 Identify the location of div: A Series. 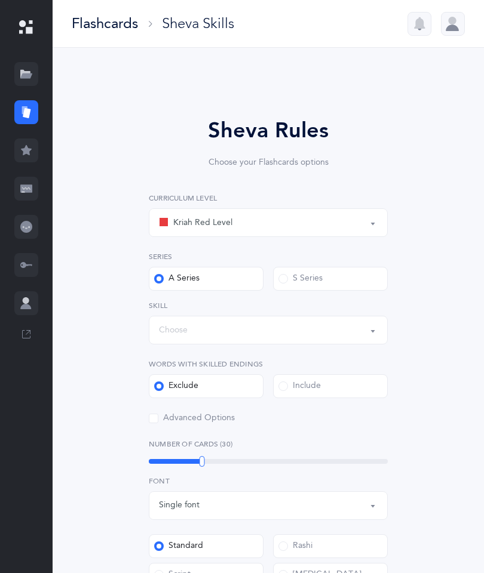
(177, 279).